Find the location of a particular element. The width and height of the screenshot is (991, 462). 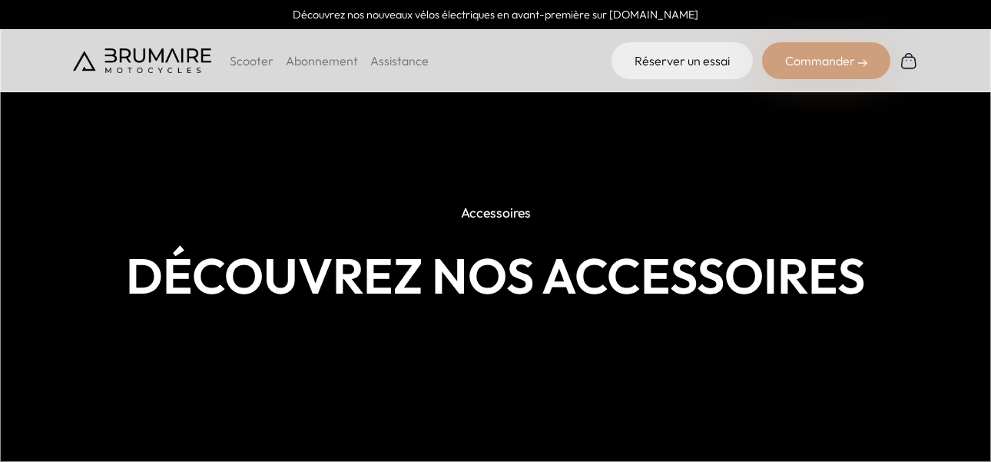

img: Brumaire Motocycles is located at coordinates (142, 61).